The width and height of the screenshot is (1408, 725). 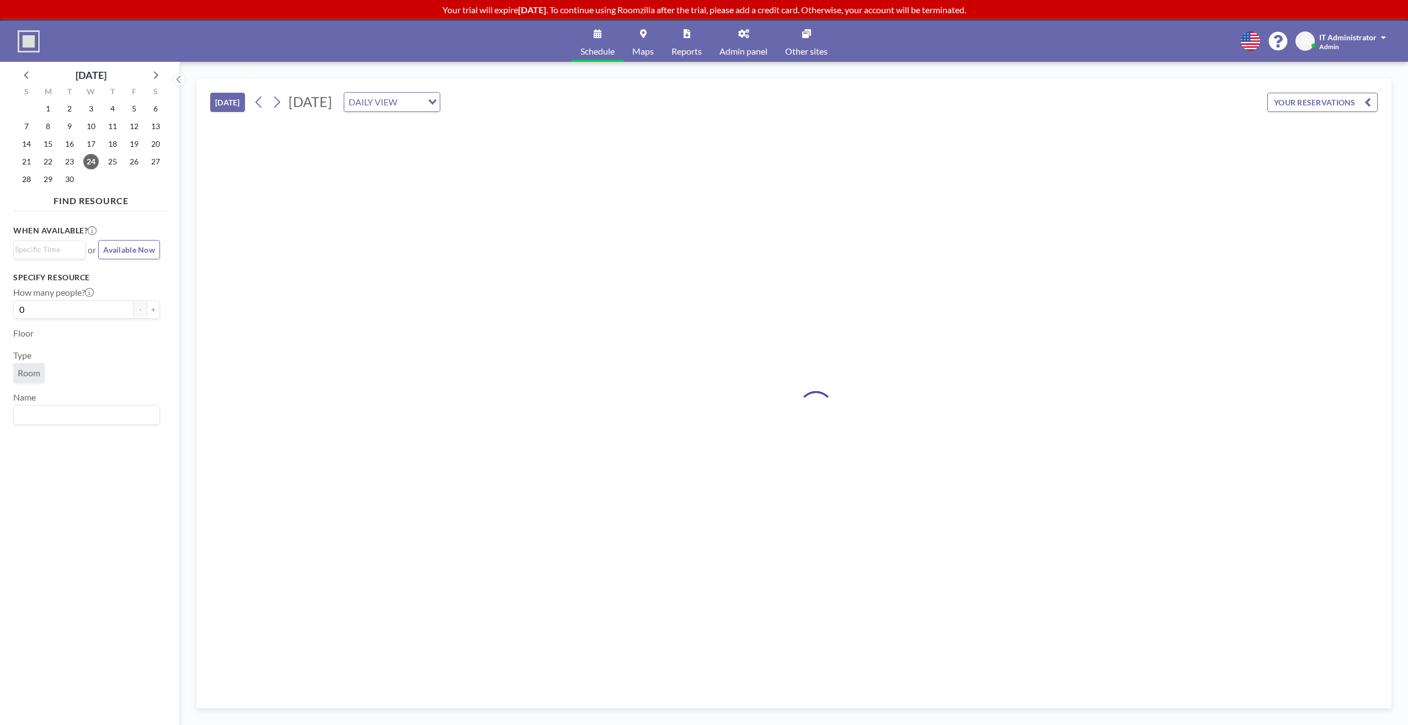 I want to click on a: Other sites, so click(x=806, y=41).